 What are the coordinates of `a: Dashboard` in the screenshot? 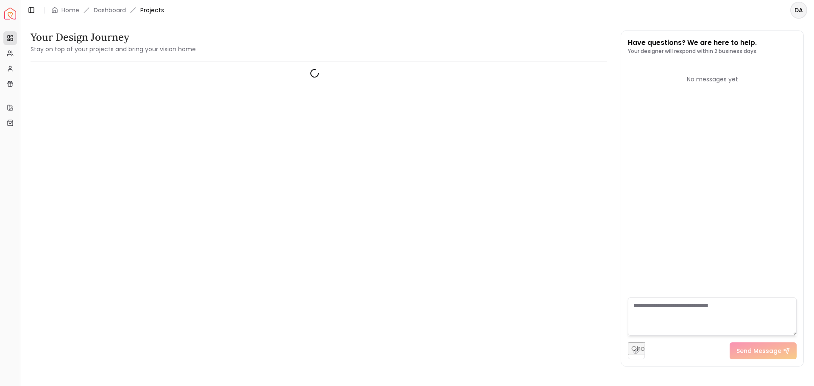 It's located at (110, 10).